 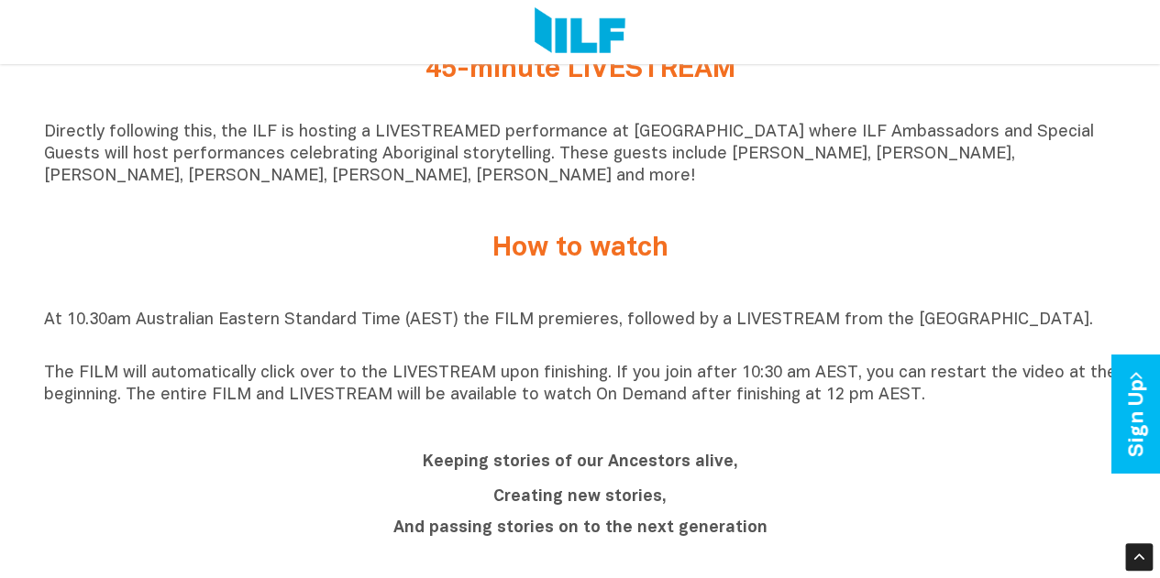 What do you see at coordinates (580, 461) in the screenshot?
I see `b: Keeping stories of our Ancestors alive,` at bounding box center [580, 461].